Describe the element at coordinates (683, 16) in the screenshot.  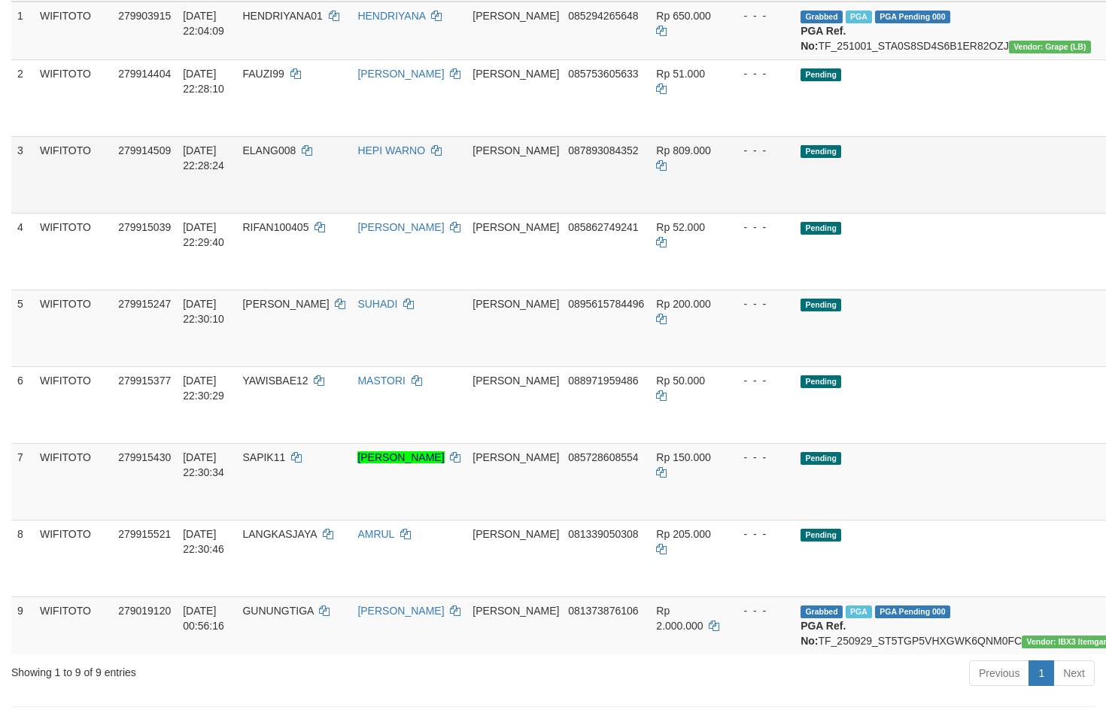
I see `span: Rp 650.000` at that location.